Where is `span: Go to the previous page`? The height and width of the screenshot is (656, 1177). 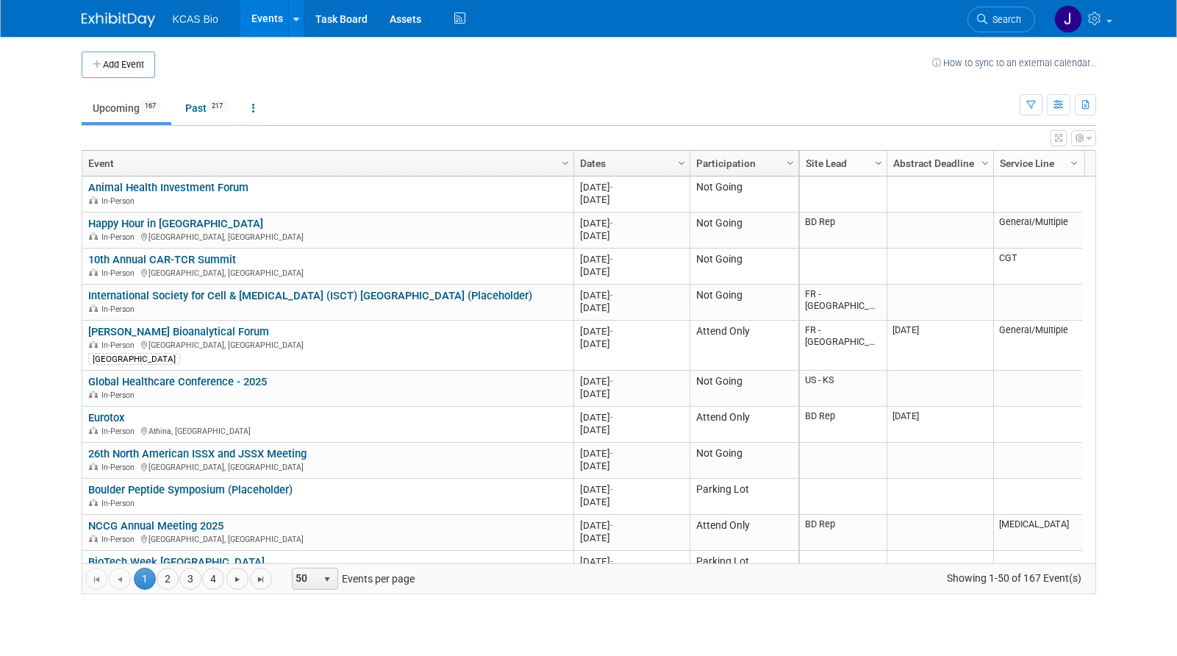 span: Go to the previous page is located at coordinates (120, 579).